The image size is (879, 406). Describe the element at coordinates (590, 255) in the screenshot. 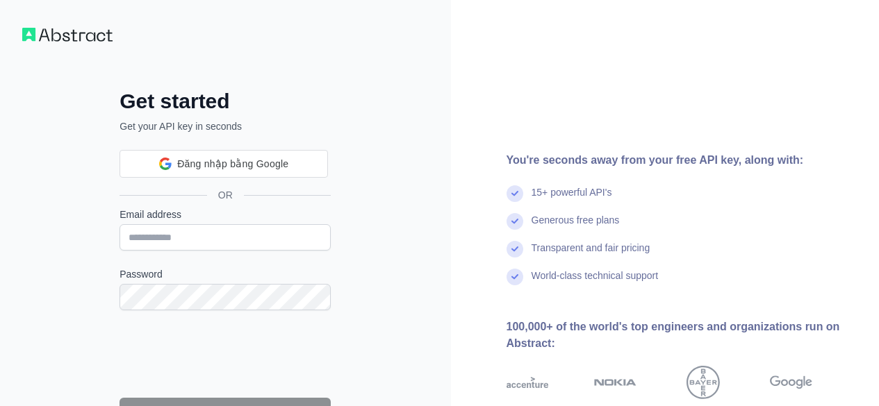

I see `div: Transparent and fair pricing` at that location.